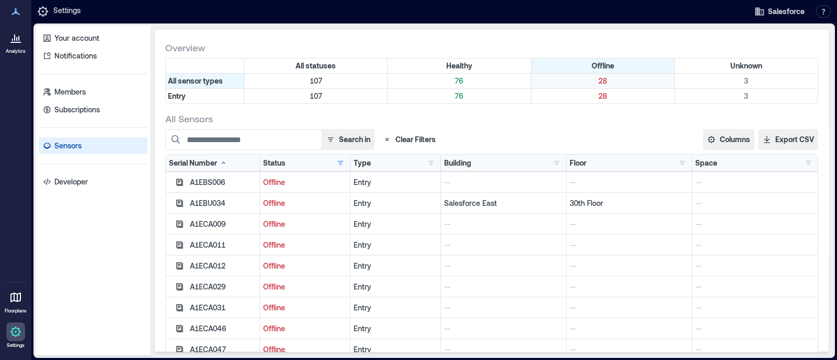  I want to click on div: A1ECA047, so click(223, 350).